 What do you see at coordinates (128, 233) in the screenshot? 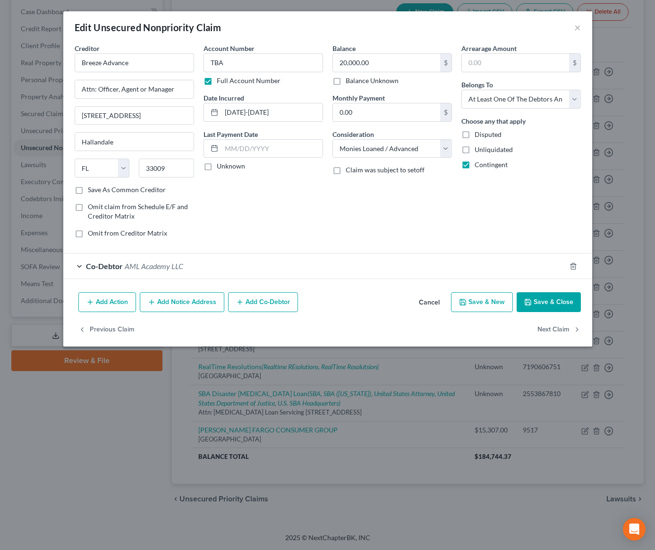
I see `span: Omit from Creditor Matrix` at bounding box center [128, 233].